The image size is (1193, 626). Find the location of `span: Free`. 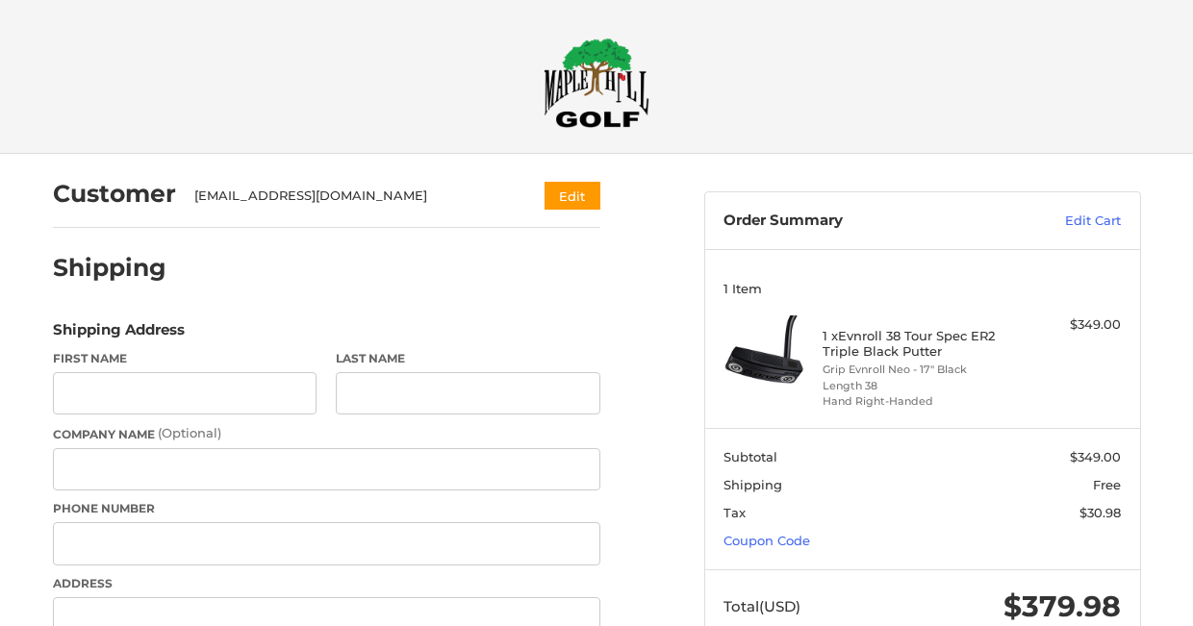

span: Free is located at coordinates (1107, 485).